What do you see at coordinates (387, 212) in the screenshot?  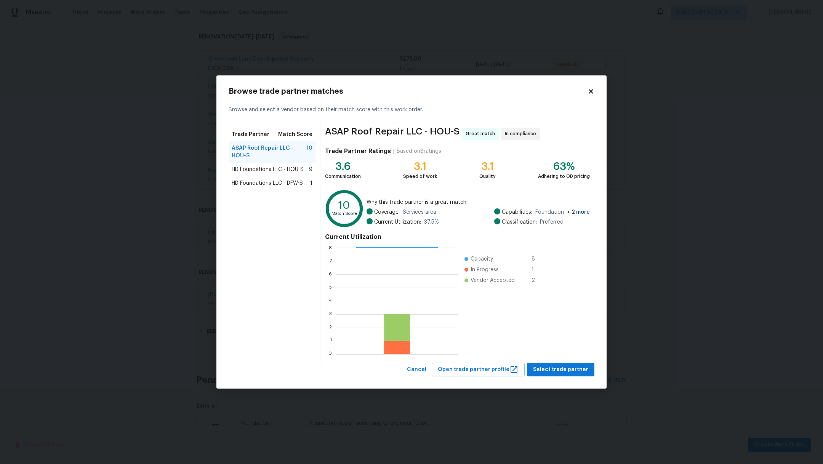 I see `span: Coverage:` at bounding box center [387, 212].